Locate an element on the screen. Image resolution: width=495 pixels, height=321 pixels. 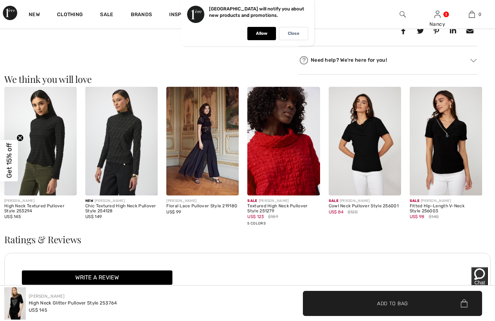
img: Fitted Hip-Length V-Neck Style 256003 is located at coordinates (446, 141).